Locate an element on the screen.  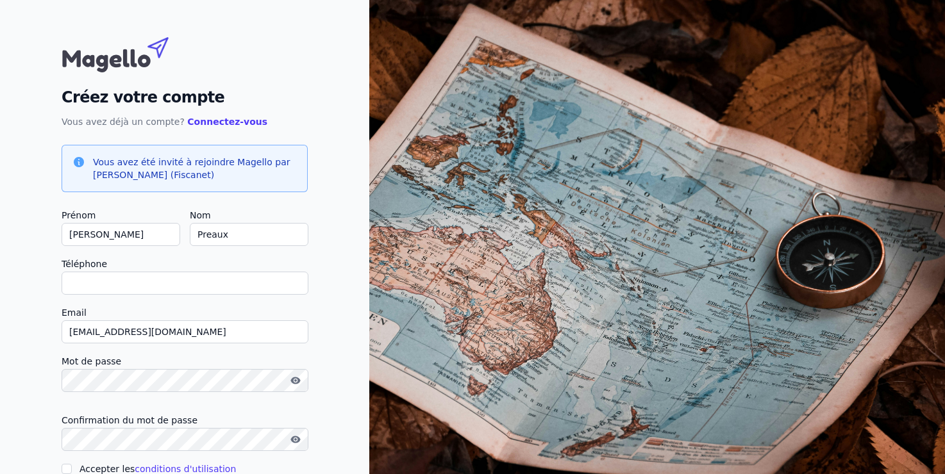
img: Magello is located at coordinates (129, 53).